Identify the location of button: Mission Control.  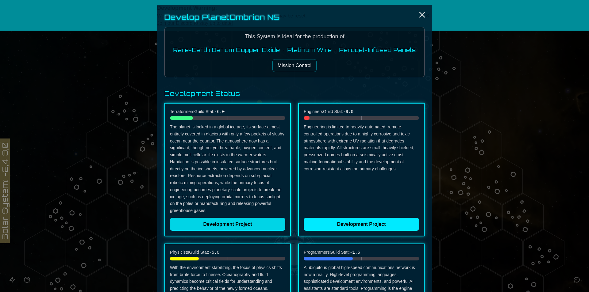
(294, 66).